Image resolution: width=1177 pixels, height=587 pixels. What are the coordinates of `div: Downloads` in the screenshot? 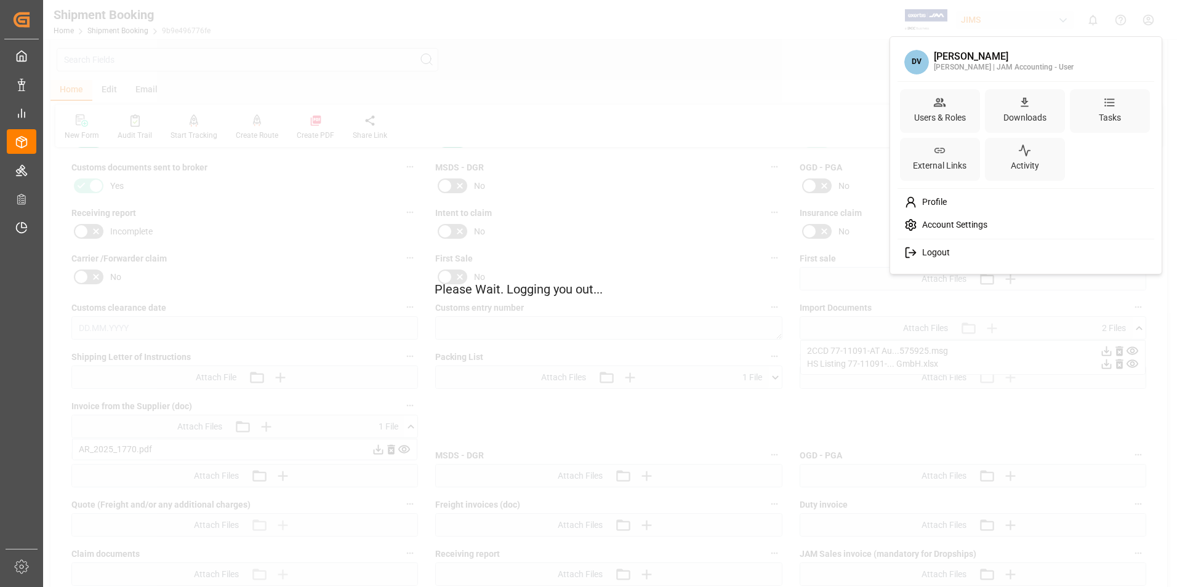 It's located at (1025, 118).